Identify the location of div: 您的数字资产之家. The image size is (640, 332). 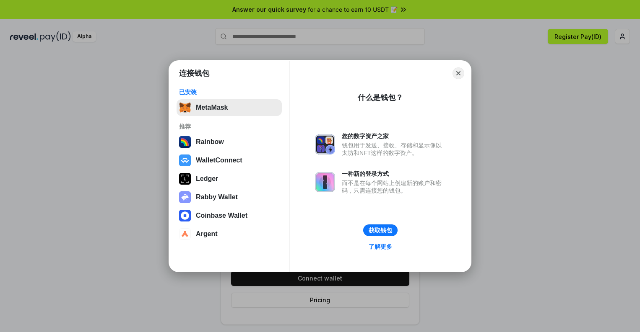
(394, 136).